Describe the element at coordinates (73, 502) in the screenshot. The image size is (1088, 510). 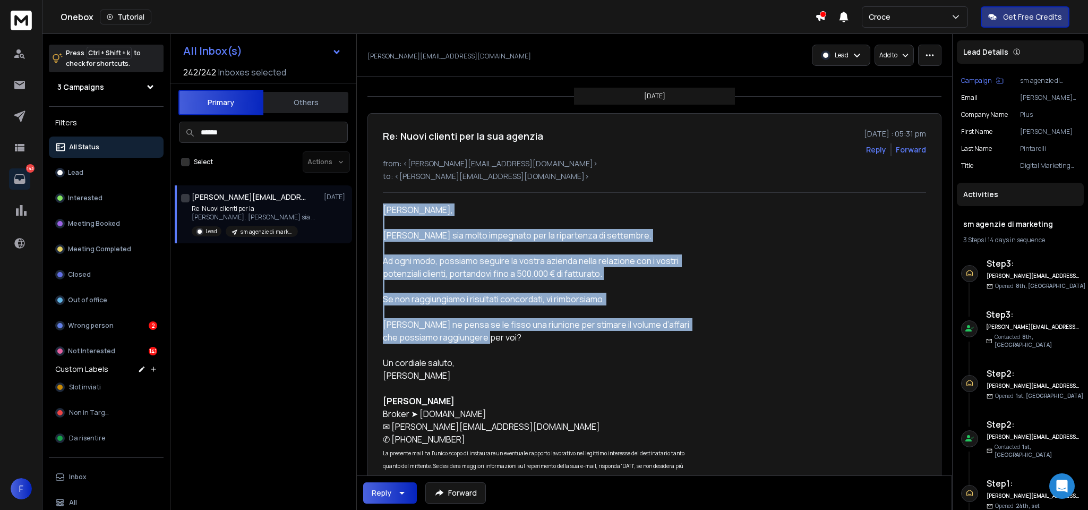
I see `p: All` at that location.